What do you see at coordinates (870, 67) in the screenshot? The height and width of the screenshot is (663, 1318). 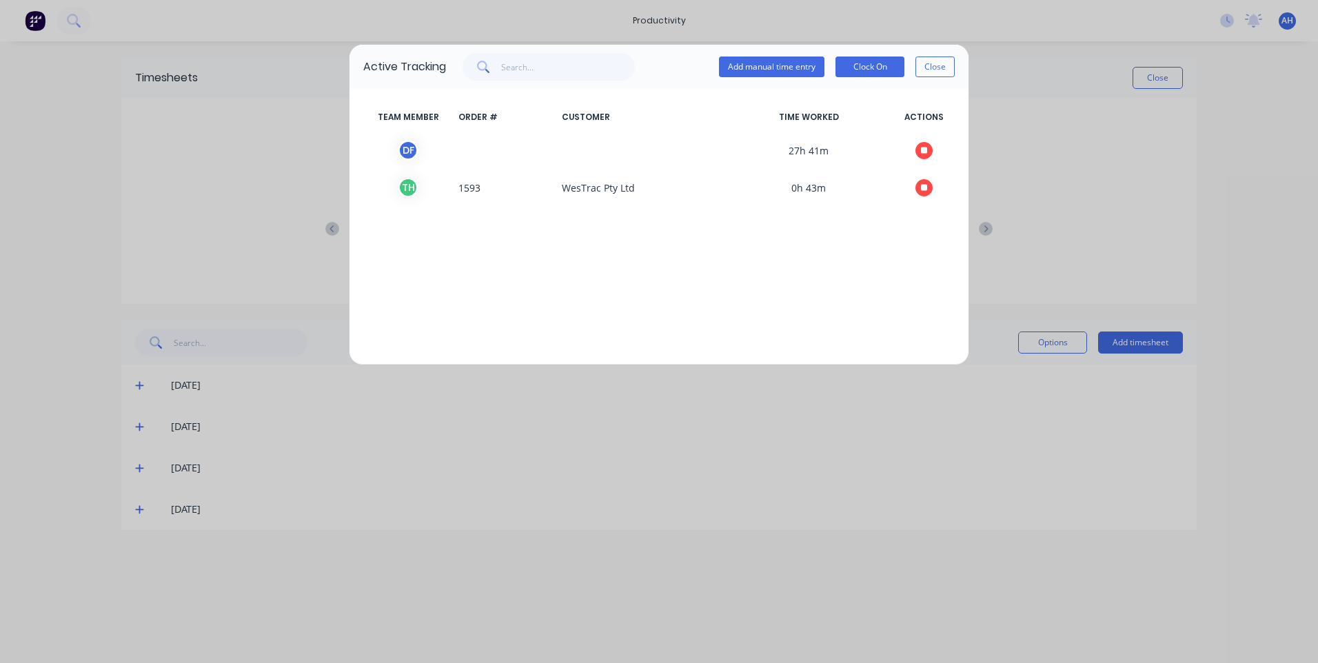 I see `button: Clock On` at bounding box center [870, 67].